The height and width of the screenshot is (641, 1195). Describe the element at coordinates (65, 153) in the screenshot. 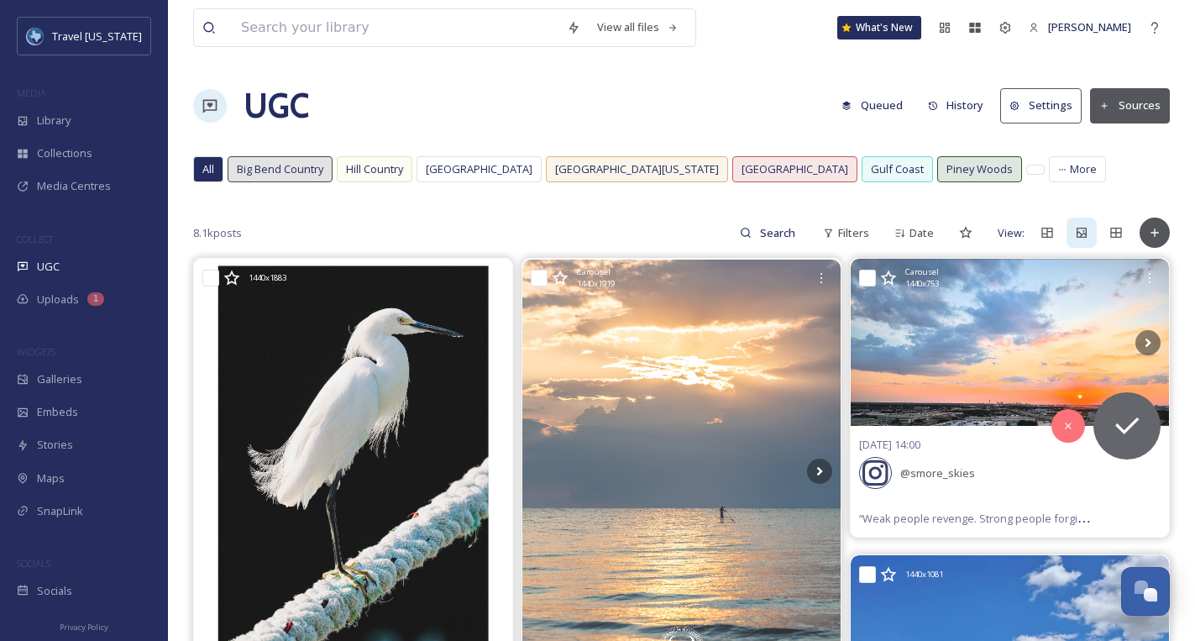

I see `span: Collections` at that location.